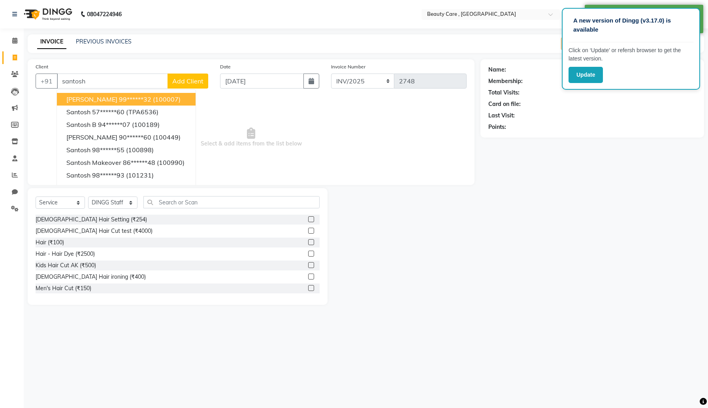 Image resolution: width=708 pixels, height=408 pixels. Describe the element at coordinates (140, 150) in the screenshot. I see `span: (100898)` at that location.